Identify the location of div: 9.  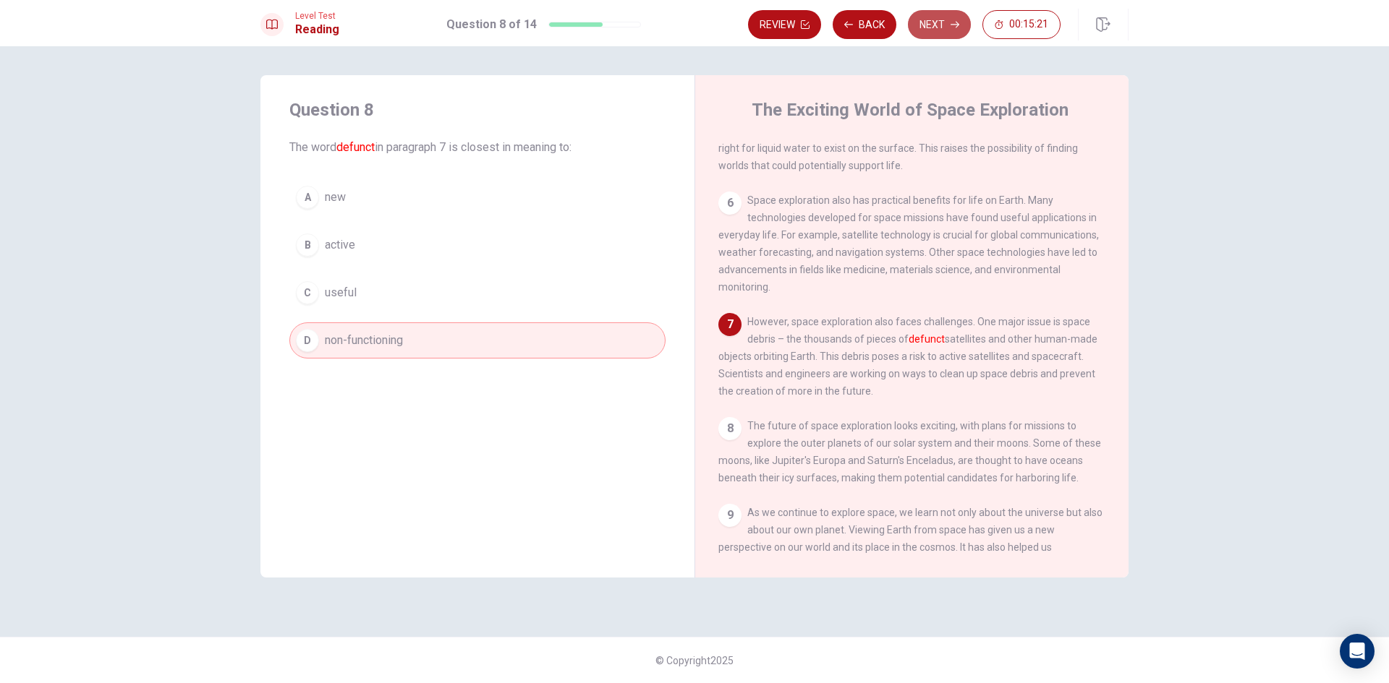
(730, 516).